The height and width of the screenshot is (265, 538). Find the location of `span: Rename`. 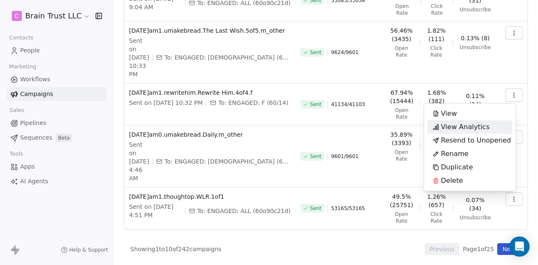

span: Rename is located at coordinates (454, 154).